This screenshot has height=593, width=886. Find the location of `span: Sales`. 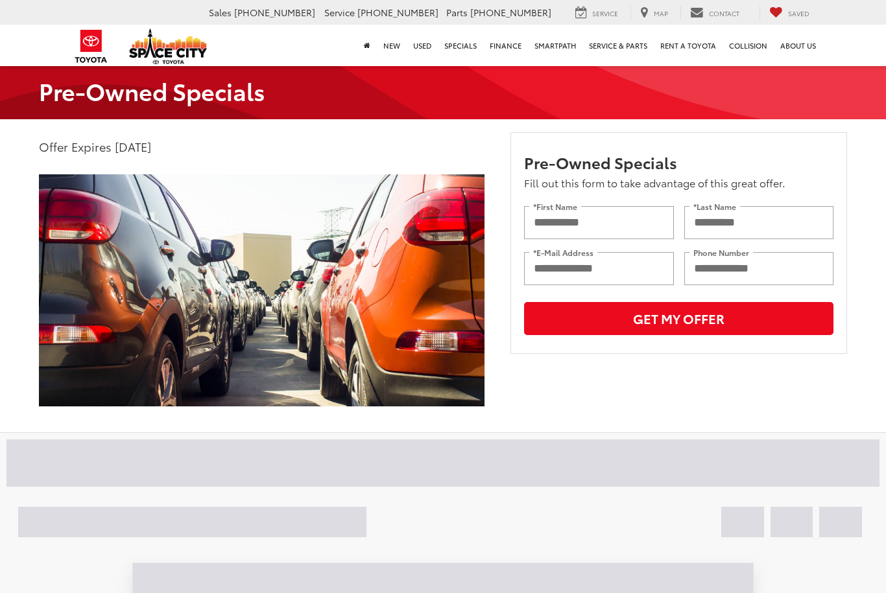

span: Sales is located at coordinates (220, 12).